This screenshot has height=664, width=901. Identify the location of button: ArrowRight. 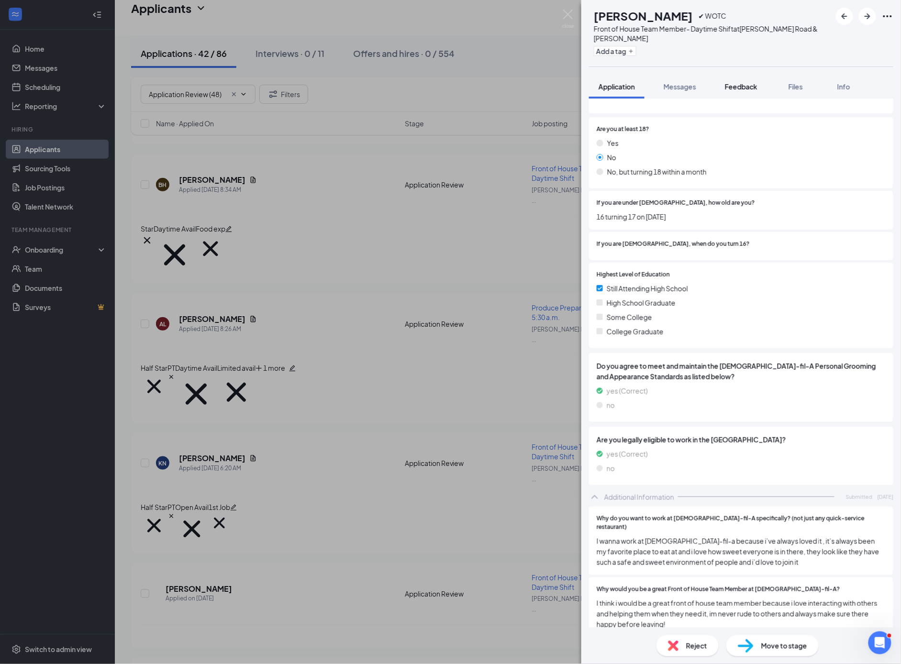
(868, 16).